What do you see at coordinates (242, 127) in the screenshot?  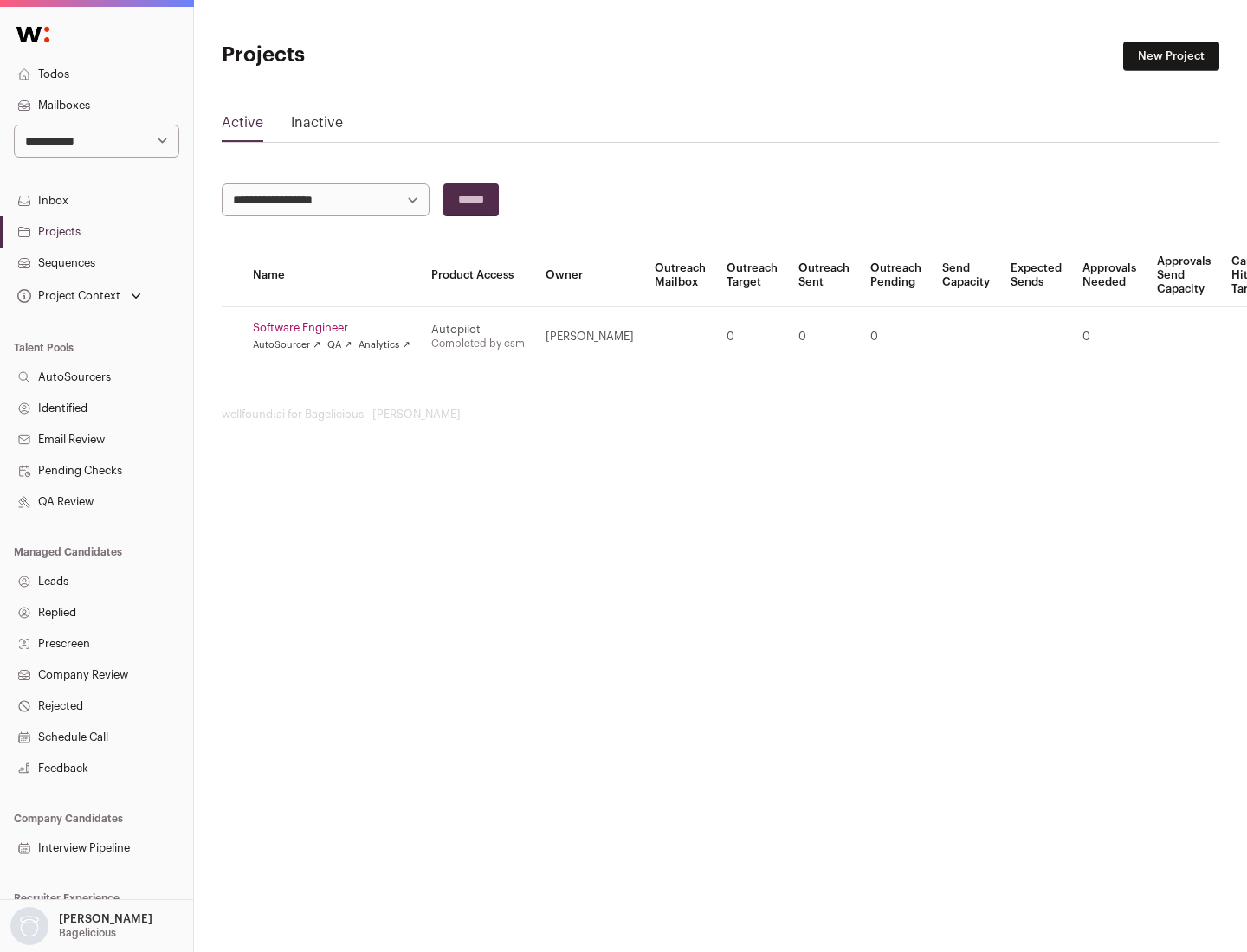 I see `a: Active` at bounding box center [242, 127].